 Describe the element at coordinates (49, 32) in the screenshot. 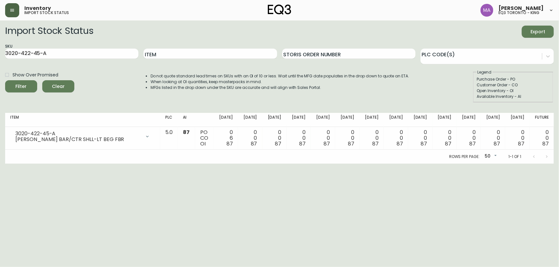

I see `h2: Import Stock Status` at that location.